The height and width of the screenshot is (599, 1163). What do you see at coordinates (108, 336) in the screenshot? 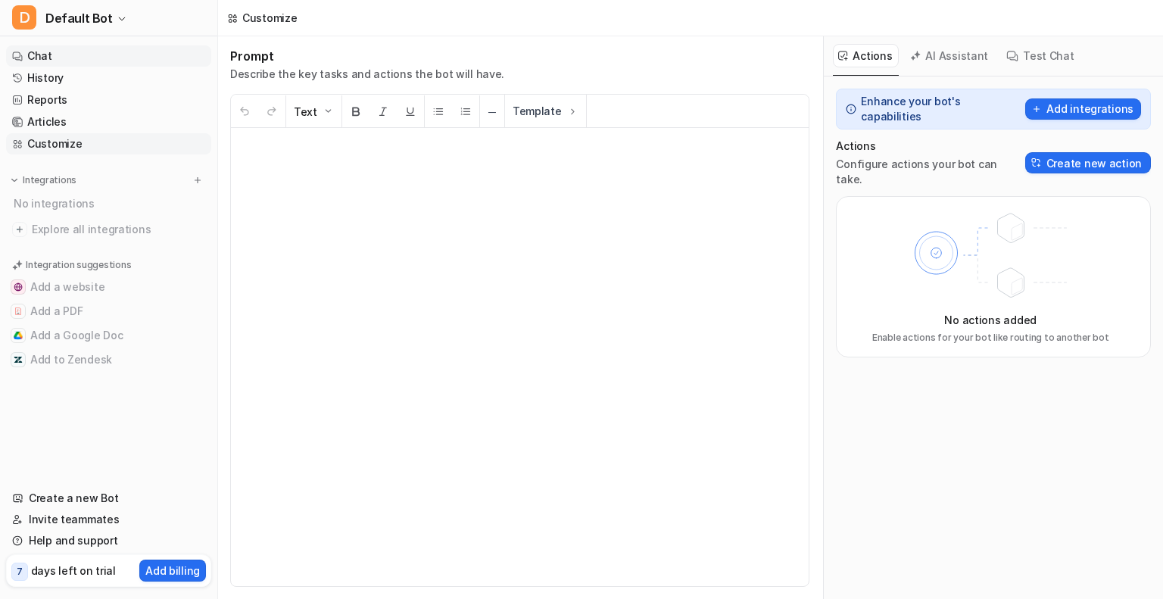
I see `button: Add a Google DocAdd a Google Doc` at bounding box center [108, 336].